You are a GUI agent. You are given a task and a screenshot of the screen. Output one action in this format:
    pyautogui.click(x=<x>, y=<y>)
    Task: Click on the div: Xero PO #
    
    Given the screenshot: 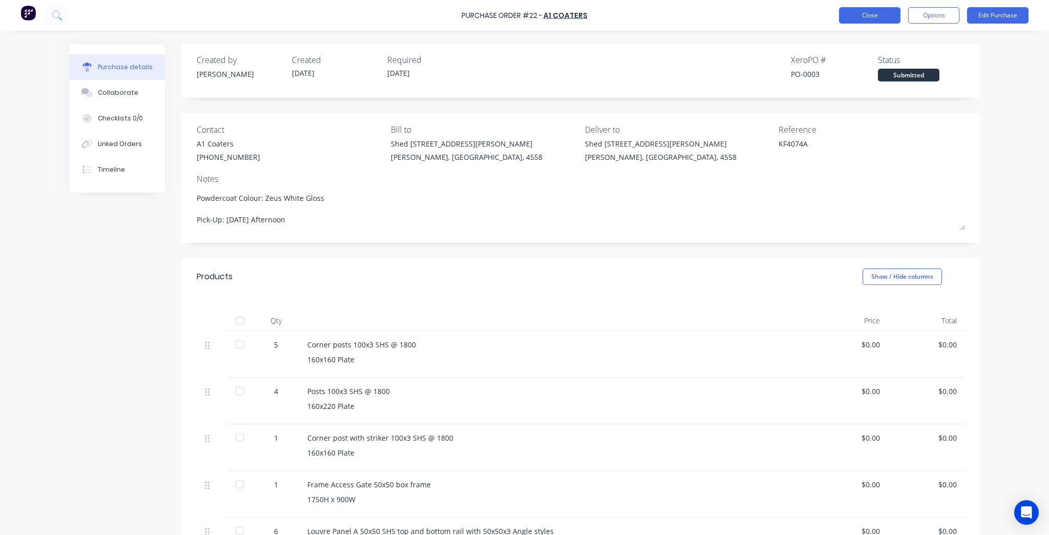 What is the action you would take?
    pyautogui.click(x=835, y=60)
    